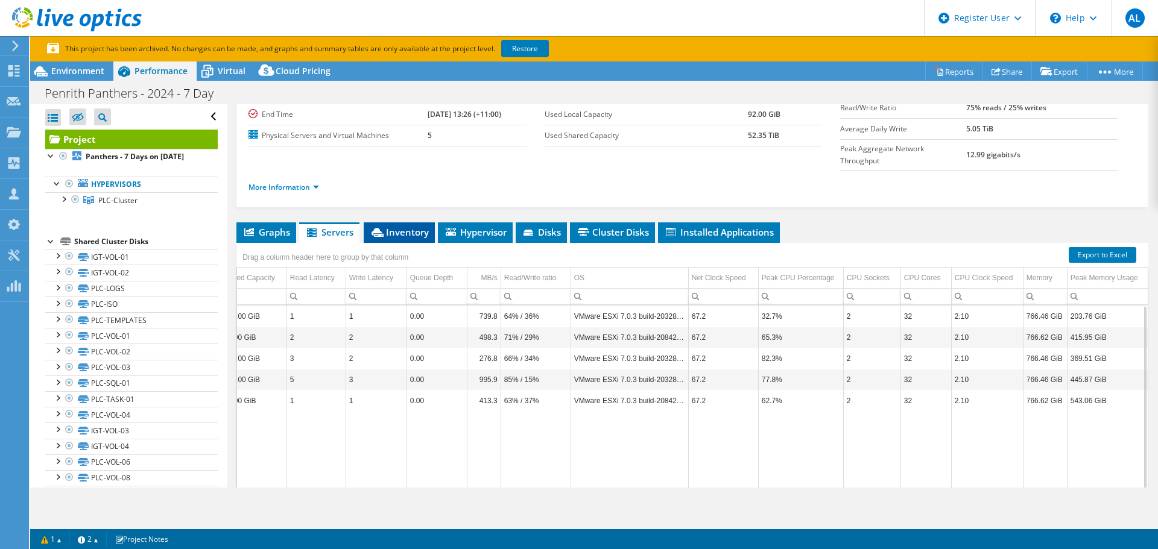 The width and height of the screenshot is (1158, 549). Describe the element at coordinates (984, 278) in the screenshot. I see `div: CPU Clock Speed` at that location.